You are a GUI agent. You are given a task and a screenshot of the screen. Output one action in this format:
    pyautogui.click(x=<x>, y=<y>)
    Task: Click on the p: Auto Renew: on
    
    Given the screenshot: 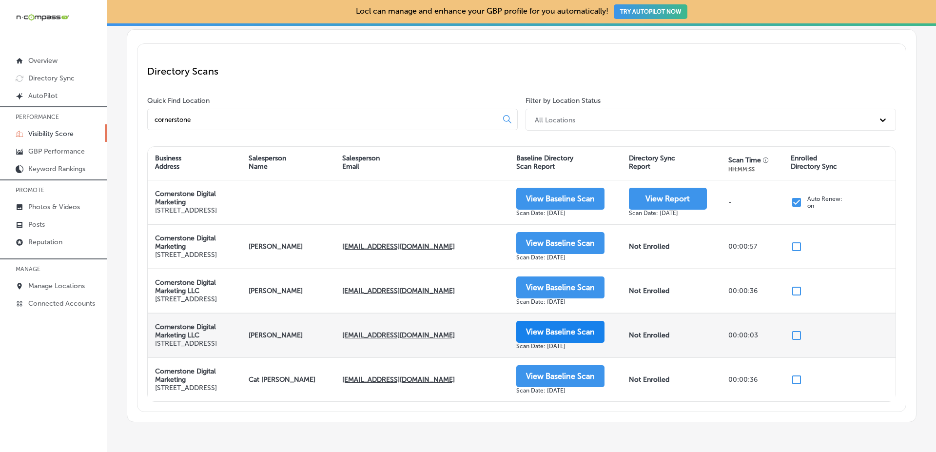 What is the action you would take?
    pyautogui.click(x=825, y=202)
    